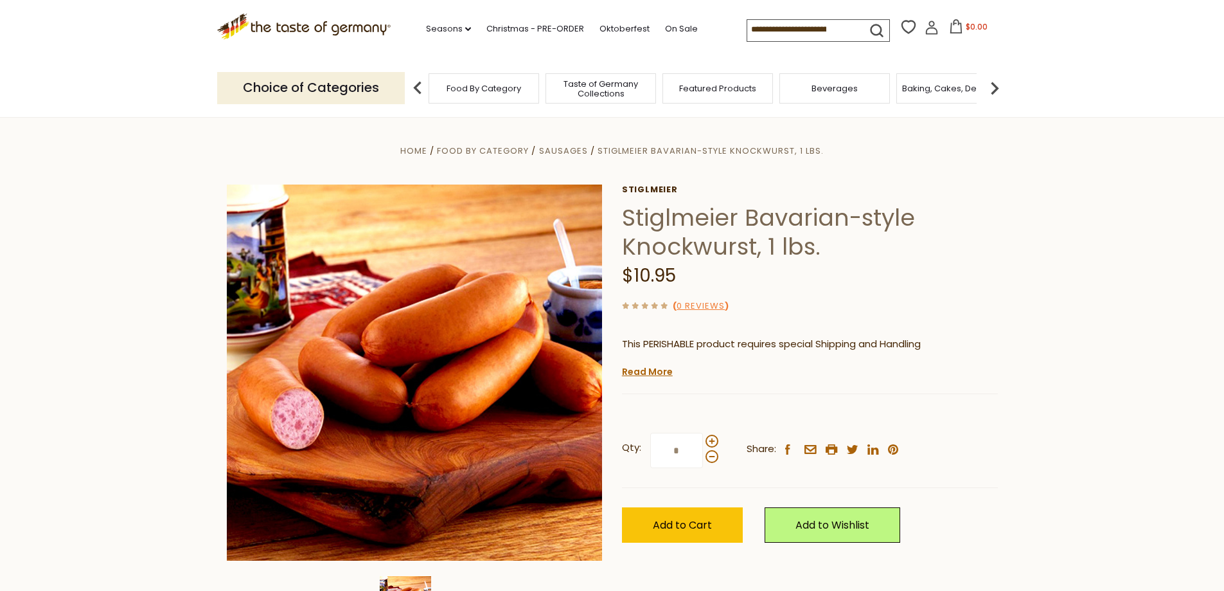 Image resolution: width=1224 pixels, height=591 pixels. What do you see at coordinates (535, 29) in the screenshot?
I see `a: Christmas - PRE-ORDER` at bounding box center [535, 29].